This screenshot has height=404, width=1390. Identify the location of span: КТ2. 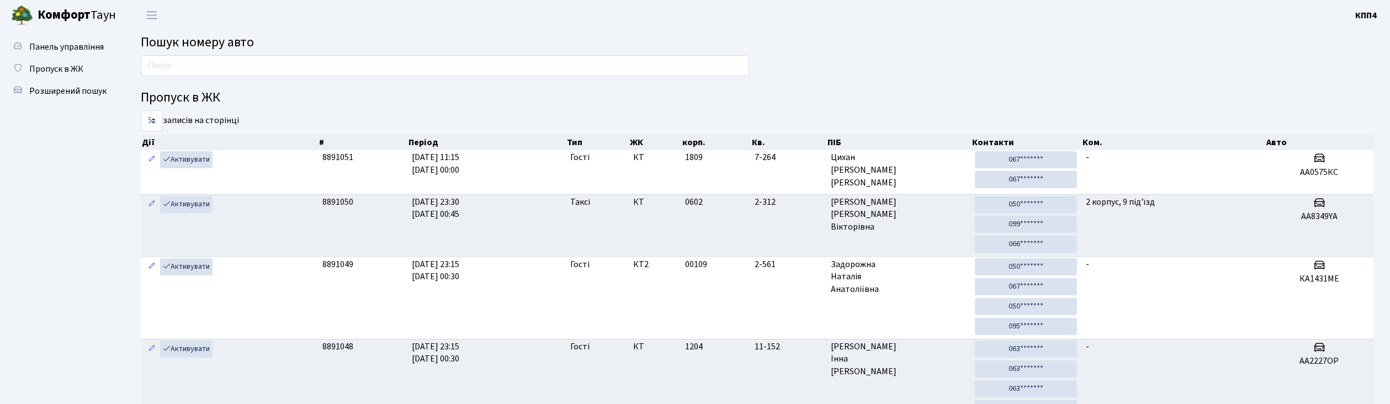
(655, 264).